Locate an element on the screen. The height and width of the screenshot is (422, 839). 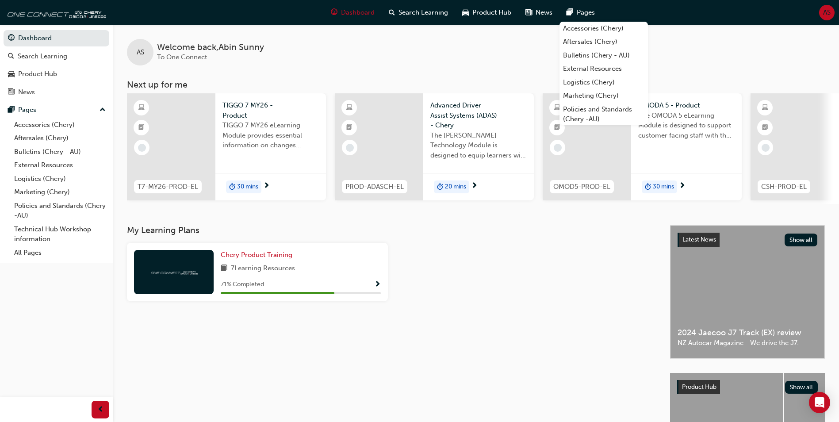
button: Pages is located at coordinates (56, 110).